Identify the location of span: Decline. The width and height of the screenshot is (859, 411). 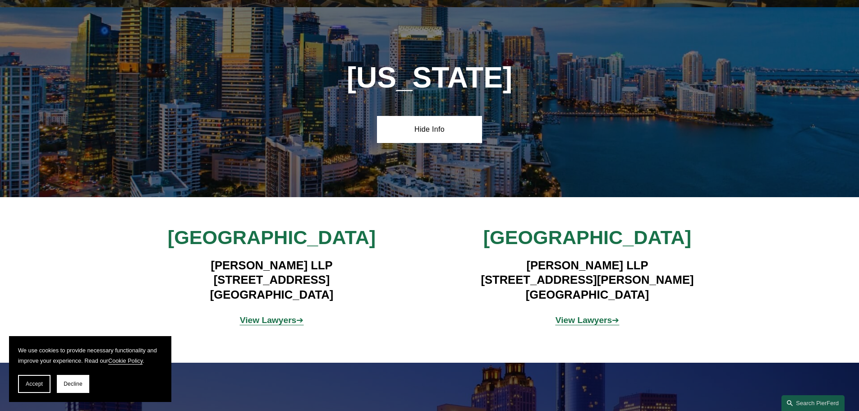
(73, 384).